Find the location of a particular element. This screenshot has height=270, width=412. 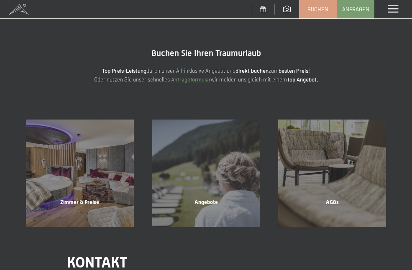

p: durch unser All-inklusive Angebot und zum ! Oder nutzen Sie unser schnelles wir melden uns gleich... is located at coordinates (206, 75).